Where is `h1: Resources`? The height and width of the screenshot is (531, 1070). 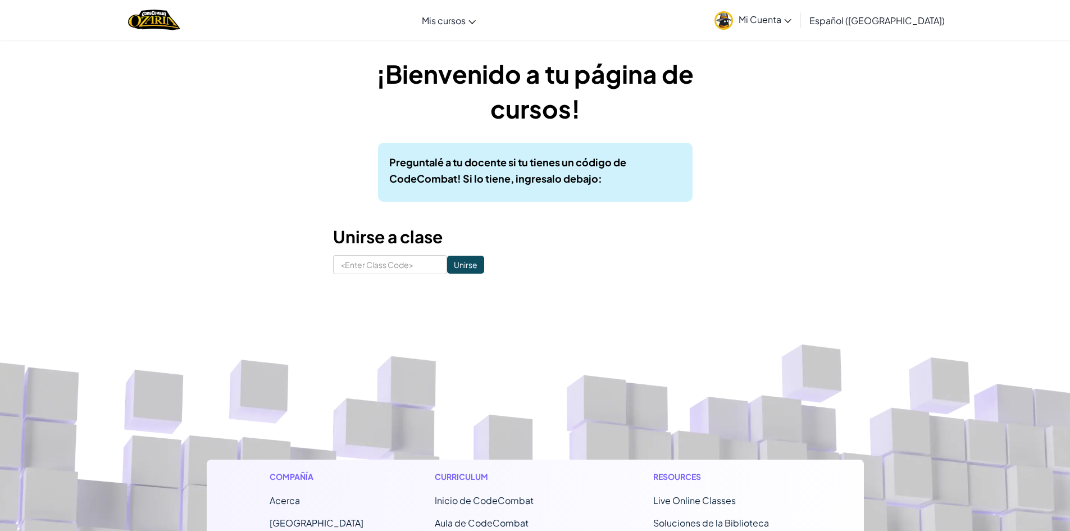 h1: Resources is located at coordinates (727, 476).